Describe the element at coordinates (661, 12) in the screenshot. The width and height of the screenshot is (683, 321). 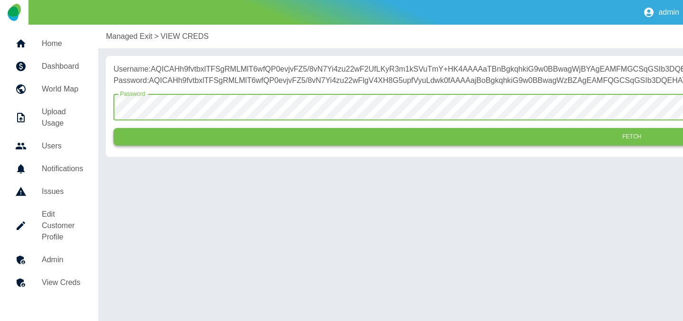
I see `button: admin` at that location.